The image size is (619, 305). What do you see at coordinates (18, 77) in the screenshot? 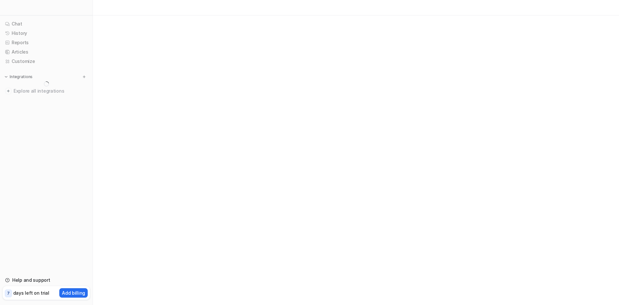
I see `button: Integrations` at bounding box center [18, 77].